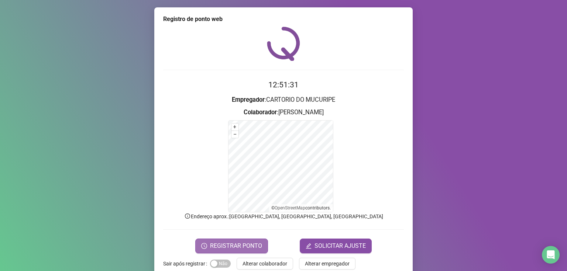 The image size is (567, 271). Describe the element at coordinates (335, 246) in the screenshot. I see `button: editSOLICITAR AJUSTE` at that location.